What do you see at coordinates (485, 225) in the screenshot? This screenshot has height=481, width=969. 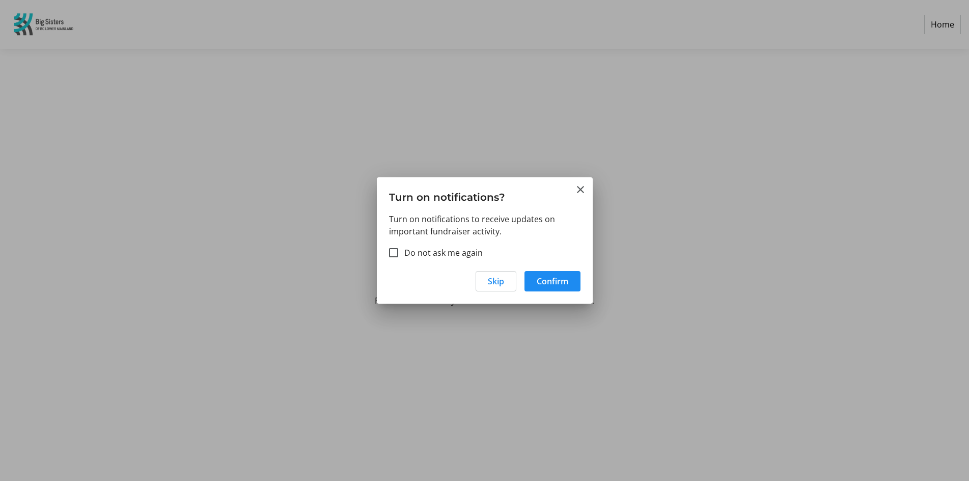 I see `p: Turn on notifications to receive updates on important fundraiser activity.` at bounding box center [485, 225].